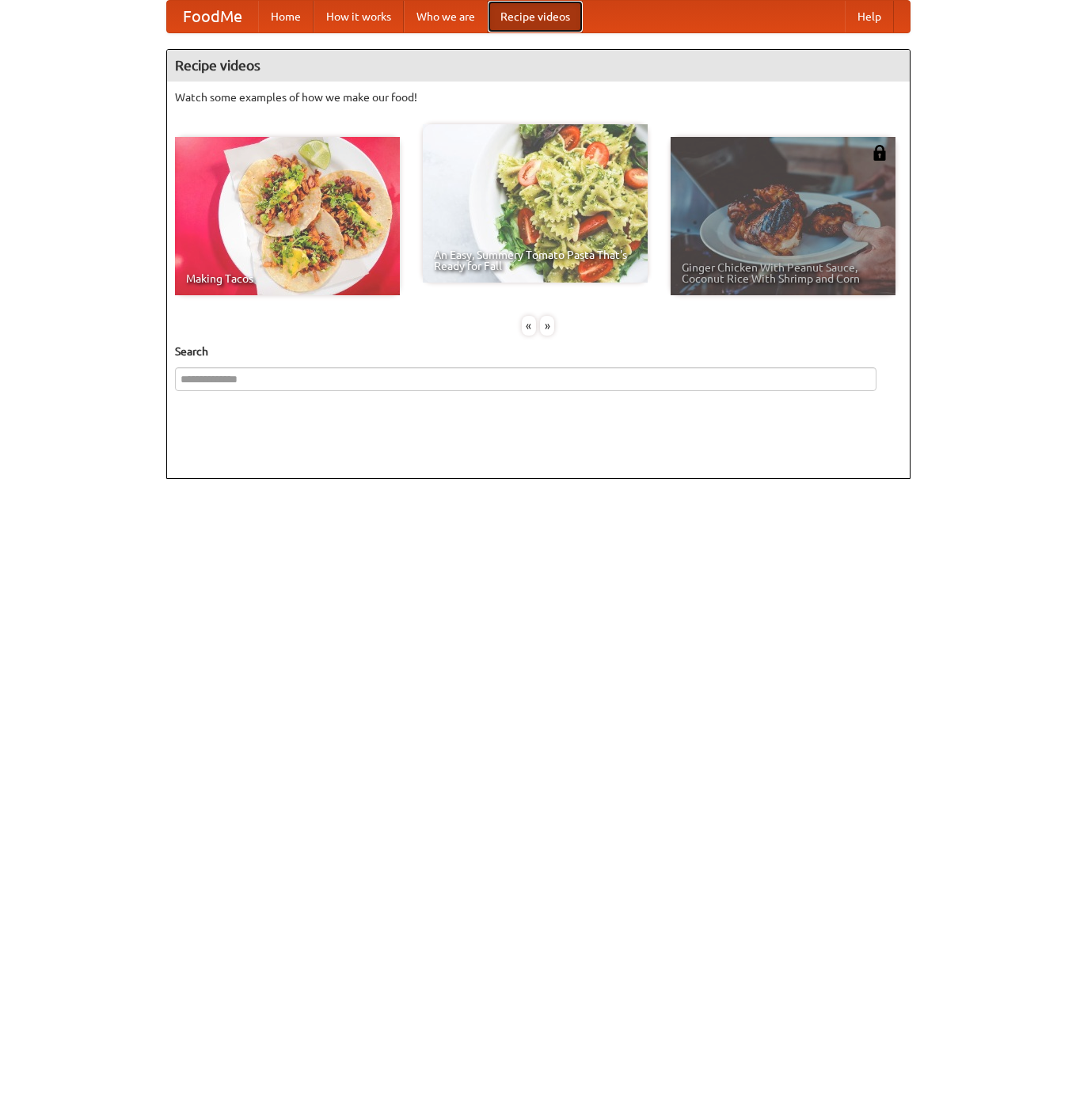 Image resolution: width=1076 pixels, height=1120 pixels. What do you see at coordinates (286, 16) in the screenshot?
I see `a: Home` at bounding box center [286, 16].